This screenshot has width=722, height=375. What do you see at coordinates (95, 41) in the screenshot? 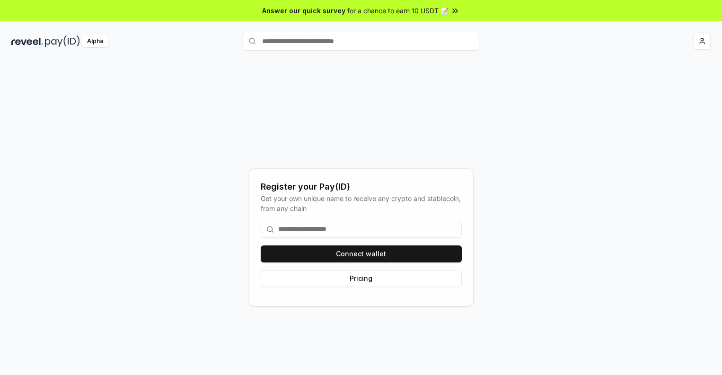
I see `div: Alpha` at bounding box center [95, 41].